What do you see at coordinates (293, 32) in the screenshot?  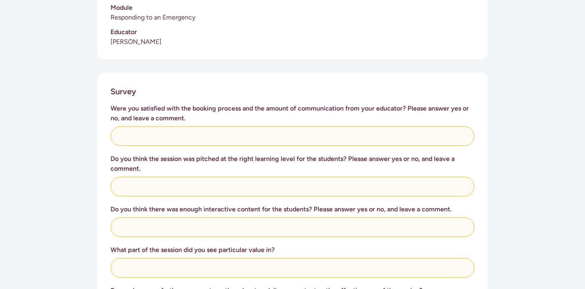 I see `h3: Educator` at bounding box center [293, 32].